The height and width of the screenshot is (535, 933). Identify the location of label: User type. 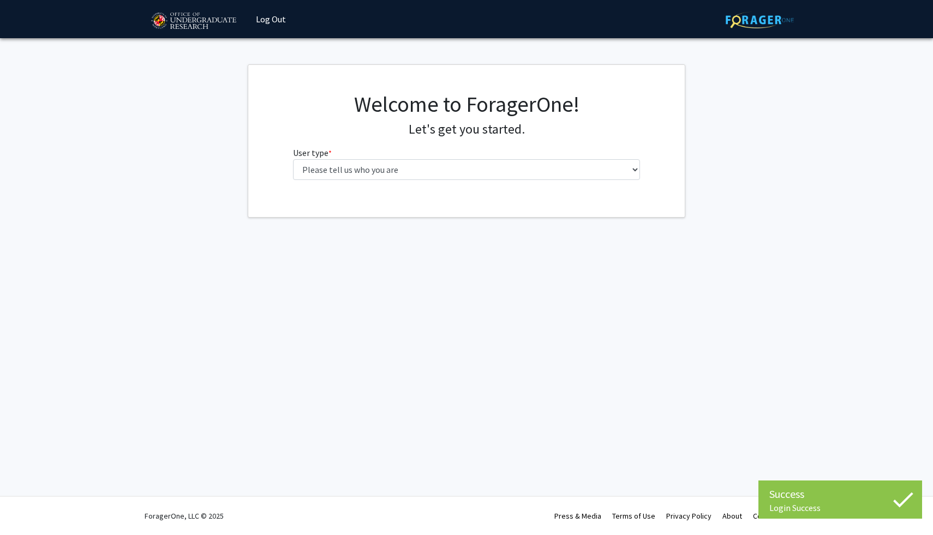
(312, 153).